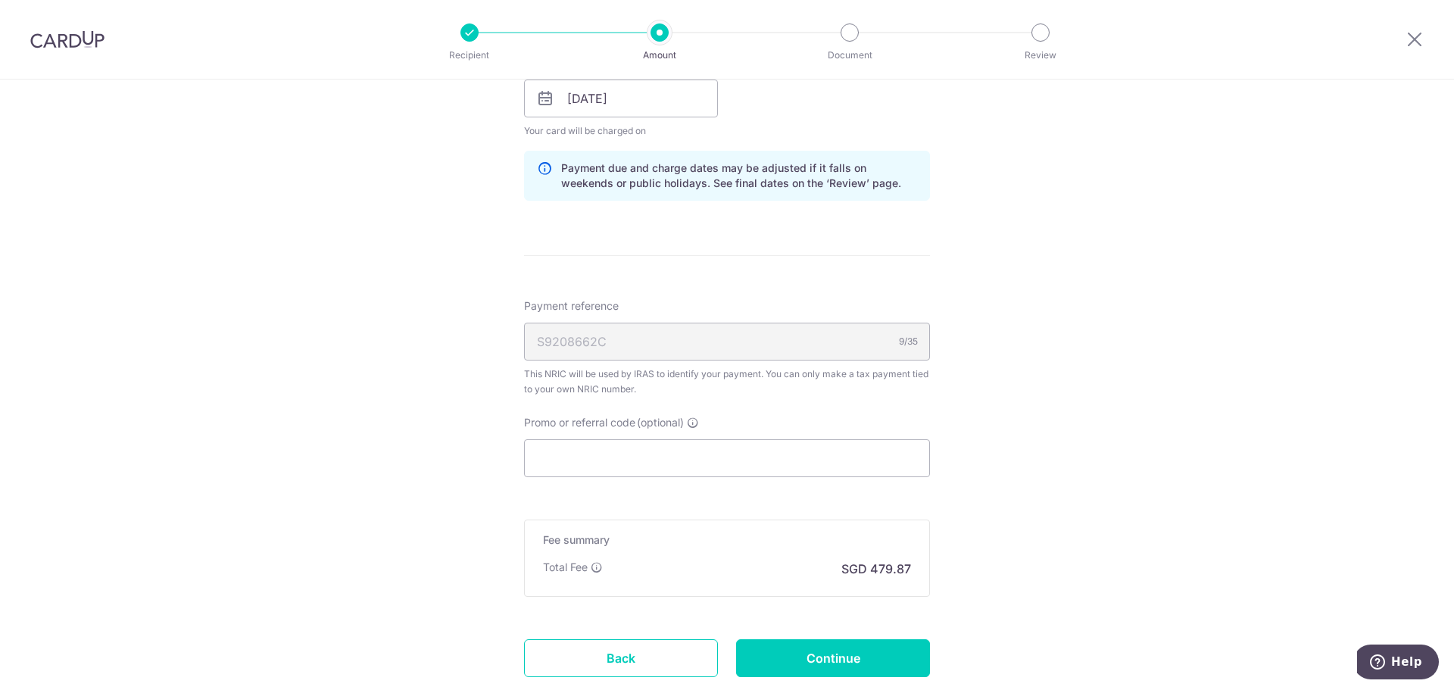 The height and width of the screenshot is (690, 1454). Describe the element at coordinates (621, 131) in the screenshot. I see `span: Your card will be charged on` at that location.